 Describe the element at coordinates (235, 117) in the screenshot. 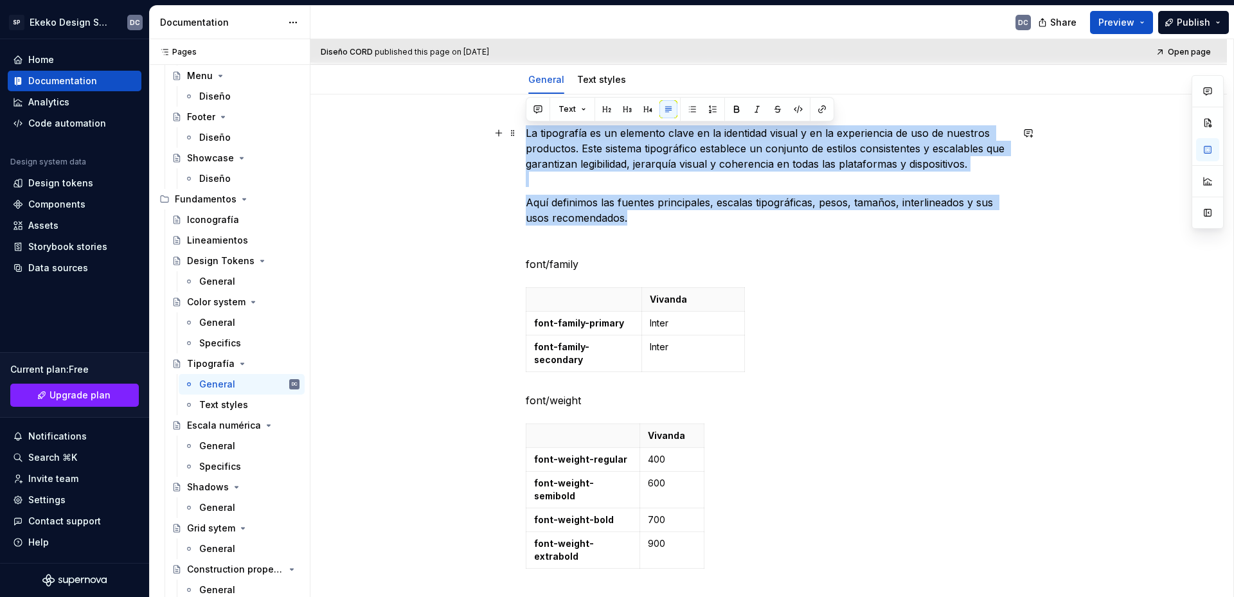

I see `a: Footer` at that location.